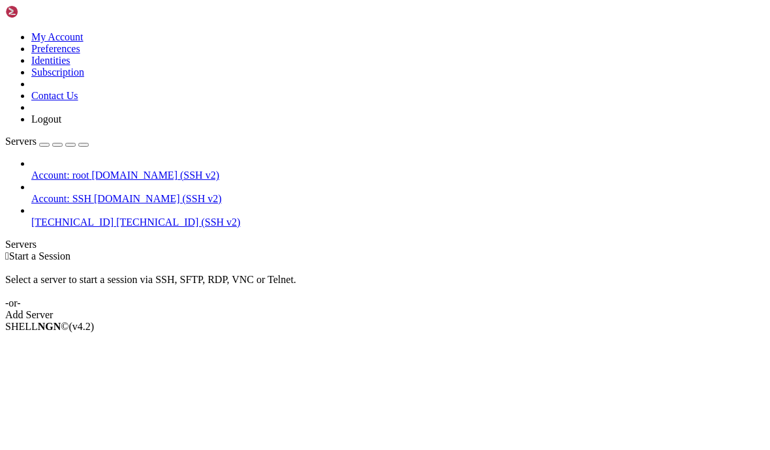 This screenshot has width=770, height=450. I want to click on span: Servers, so click(21, 141).